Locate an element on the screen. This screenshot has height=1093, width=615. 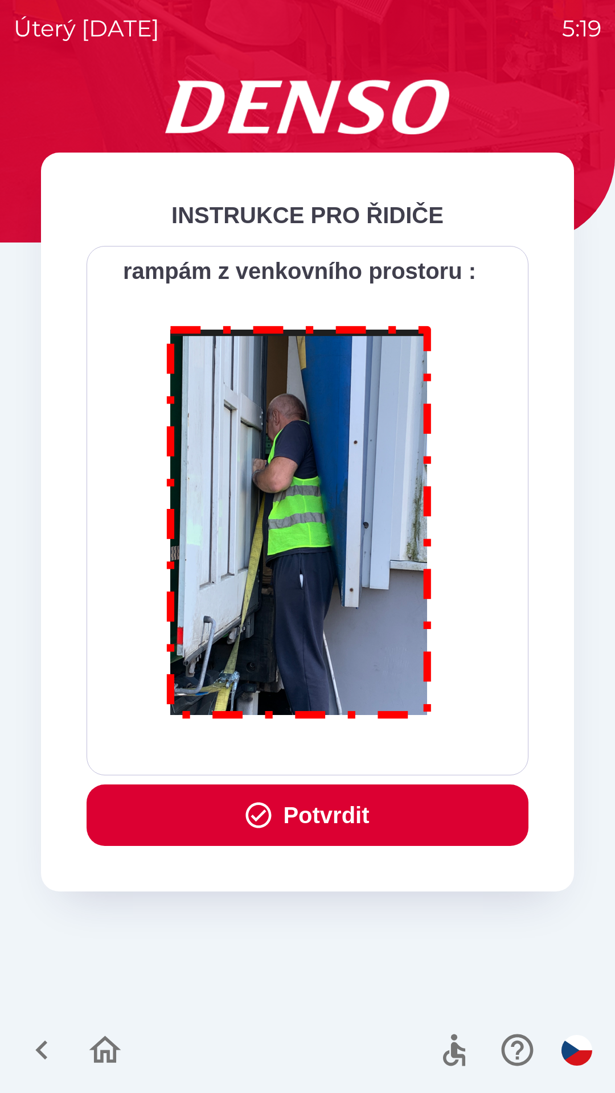
div: INSTRUKCE PRO ŘIDIČE is located at coordinates (307, 215).